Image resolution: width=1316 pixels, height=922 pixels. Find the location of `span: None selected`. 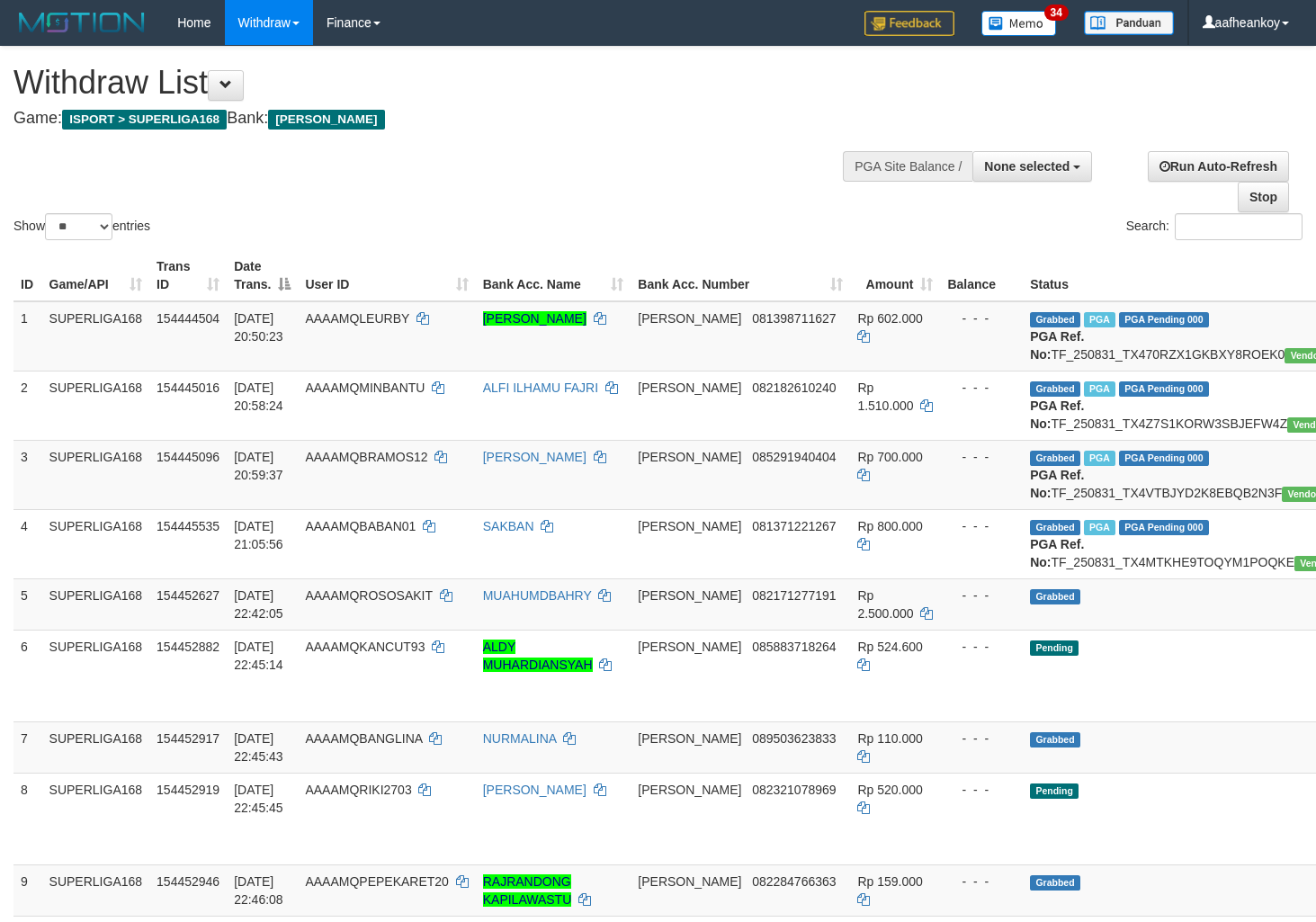

span: None selected is located at coordinates (1027, 166).